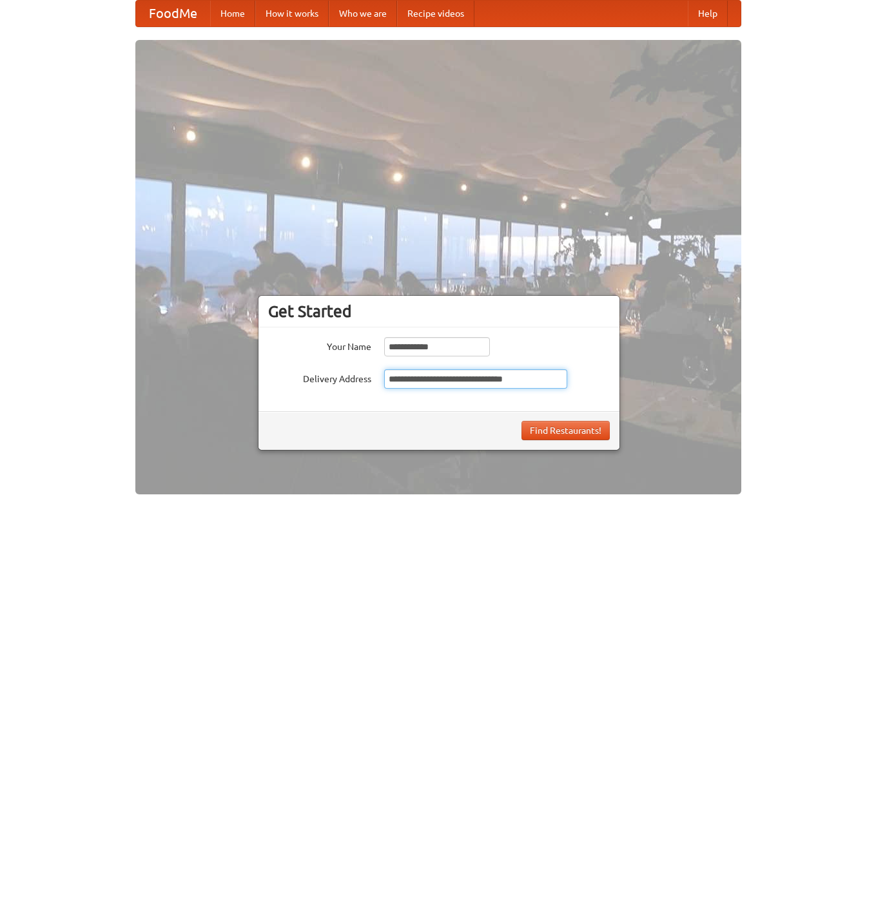 Image resolution: width=876 pixels, height=912 pixels. What do you see at coordinates (708, 14) in the screenshot?
I see `a: Help` at bounding box center [708, 14].